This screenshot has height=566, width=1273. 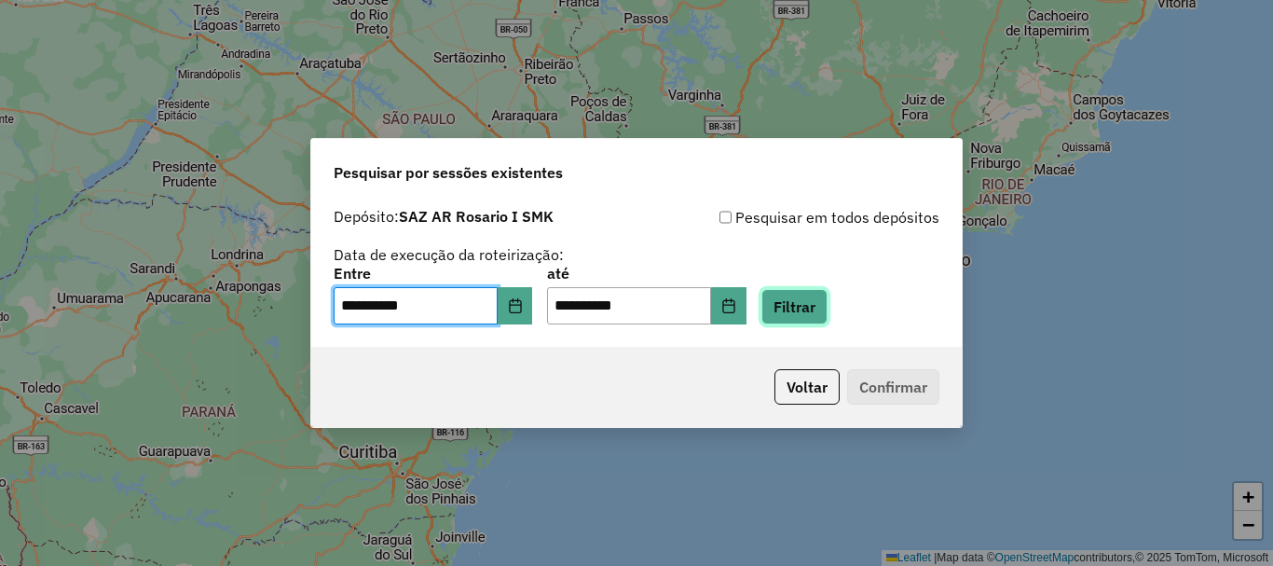 What do you see at coordinates (448, 254) in the screenshot?
I see `label: Data de execução da roteirização:` at bounding box center [448, 254].